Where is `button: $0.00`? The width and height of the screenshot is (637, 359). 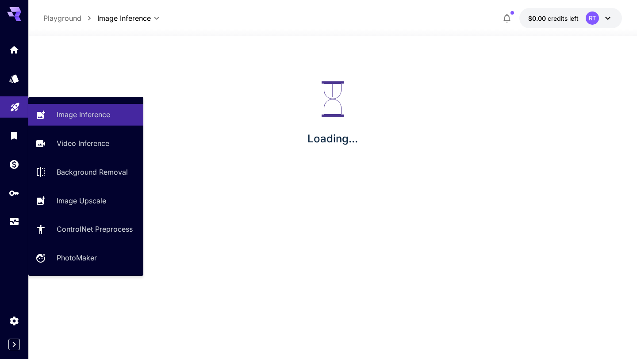 button: $0.00 is located at coordinates (571, 18).